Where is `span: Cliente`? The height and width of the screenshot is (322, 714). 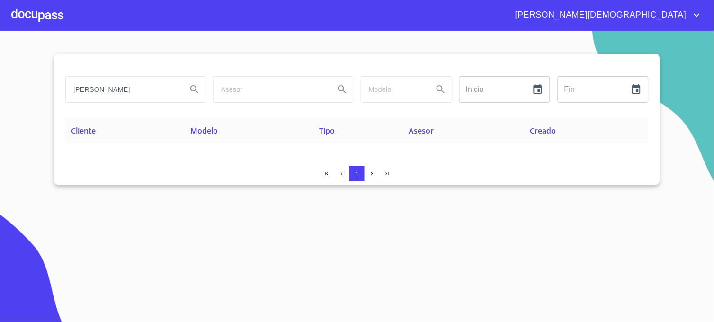
span: Cliente is located at coordinates (83, 131).